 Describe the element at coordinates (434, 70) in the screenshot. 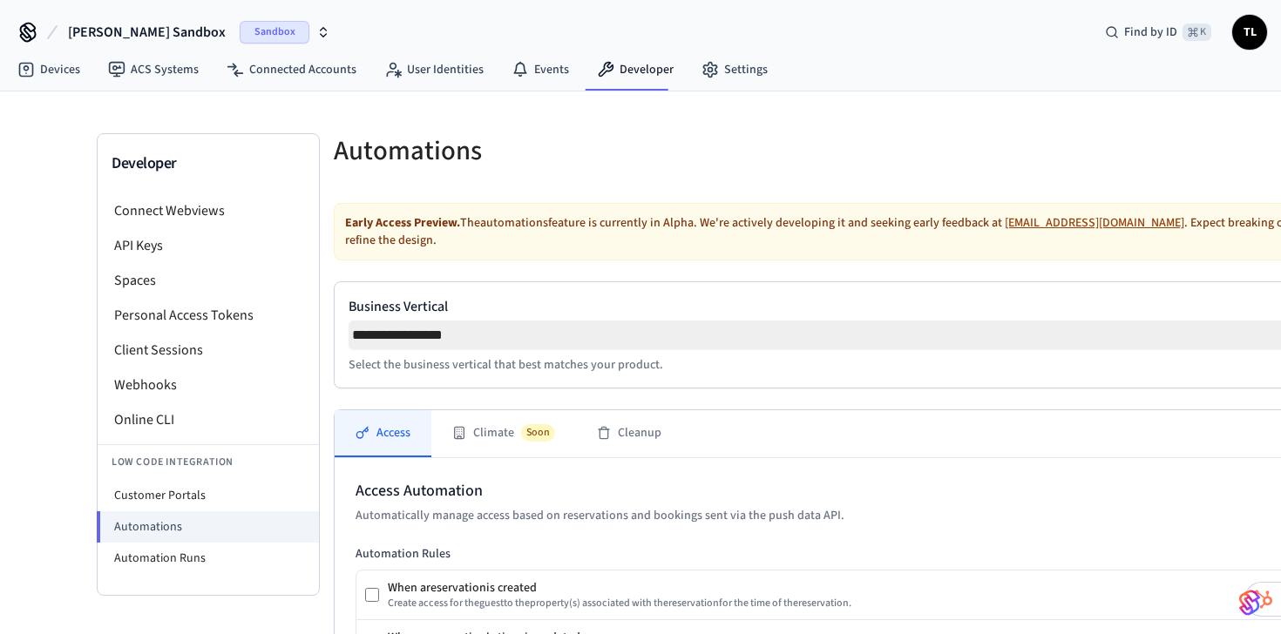

I see `a: User Identities` at that location.